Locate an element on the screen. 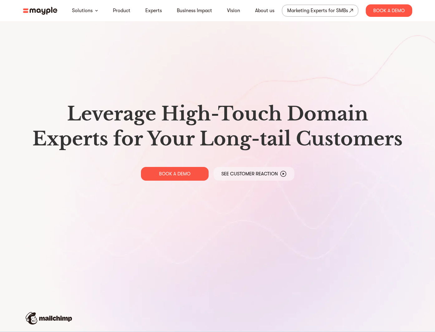  a: Marketing Experts for SMBs is located at coordinates (320, 11).